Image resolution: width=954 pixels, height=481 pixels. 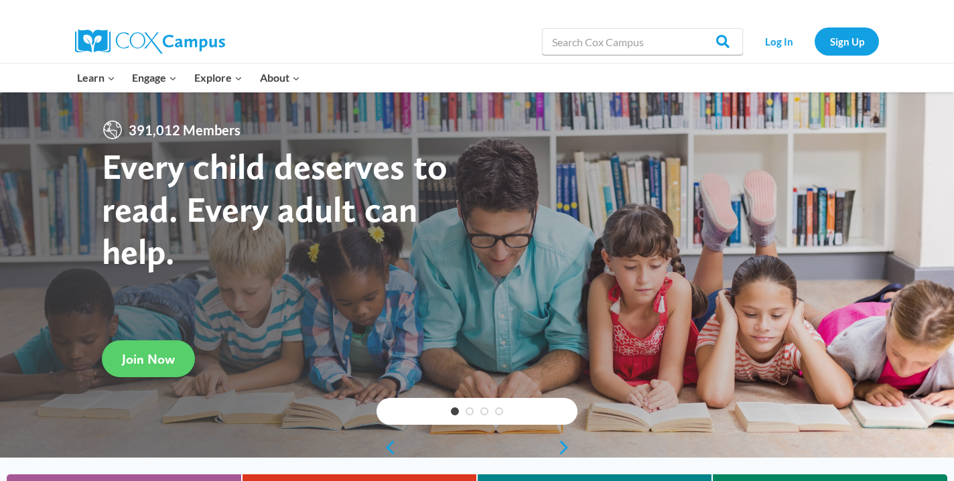 What do you see at coordinates (148, 359) in the screenshot?
I see `a: Join Now` at bounding box center [148, 359].